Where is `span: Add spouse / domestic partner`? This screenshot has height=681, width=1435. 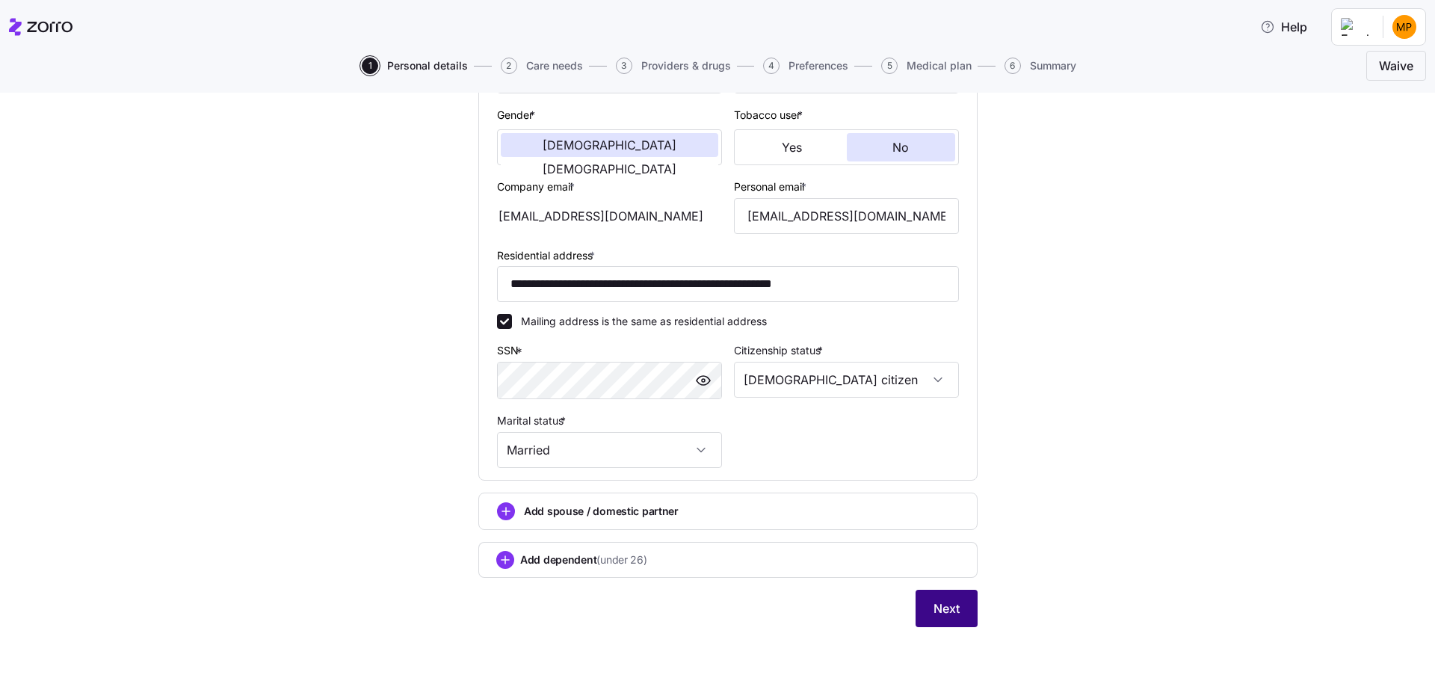 span: Add spouse / domestic partner is located at coordinates (601, 511).